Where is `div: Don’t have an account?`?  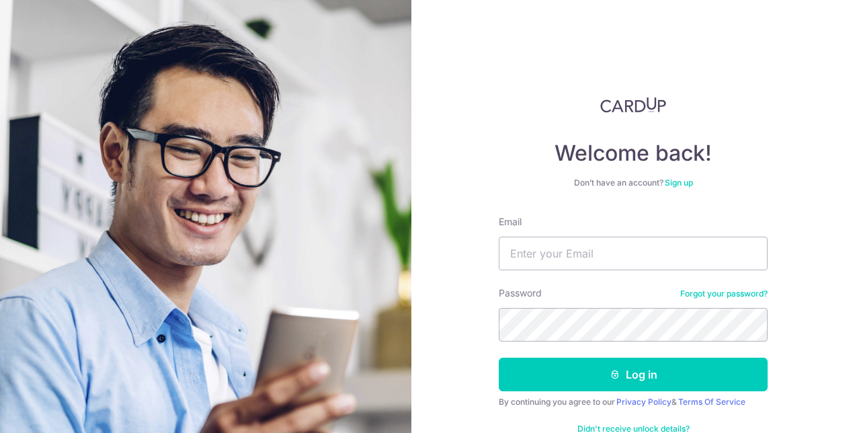
div: Don’t have an account? is located at coordinates (633, 183).